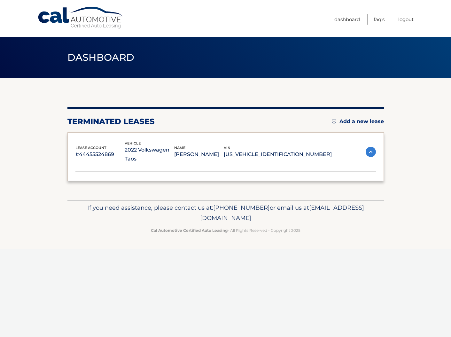 This screenshot has height=337, width=451. What do you see at coordinates (189, 230) in the screenshot?
I see `strong: Cal Automotive Certified Auto Leasing` at bounding box center [189, 230].